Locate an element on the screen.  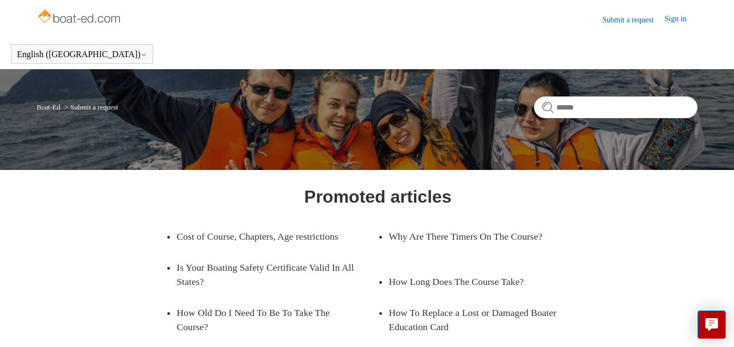
a: Why Are There Timers On The Course? is located at coordinates (480, 236).